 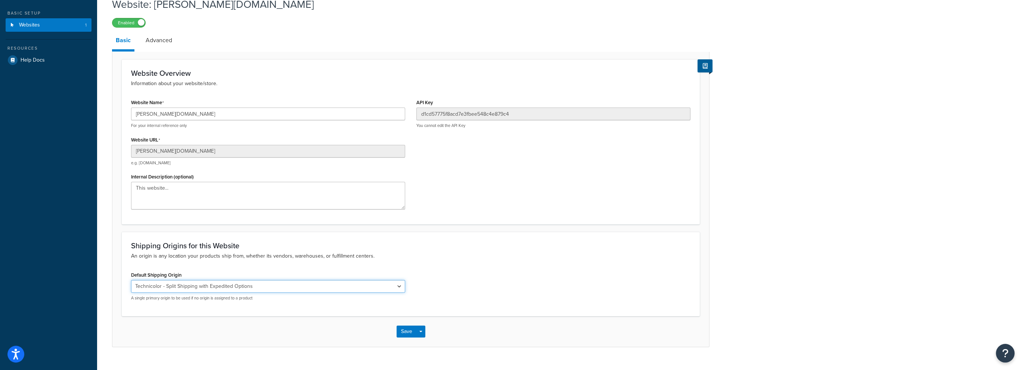 What do you see at coordinates (268, 298) in the screenshot?
I see `p: A single primary origin to be used if no origin is assigned to a product` at bounding box center [268, 298].